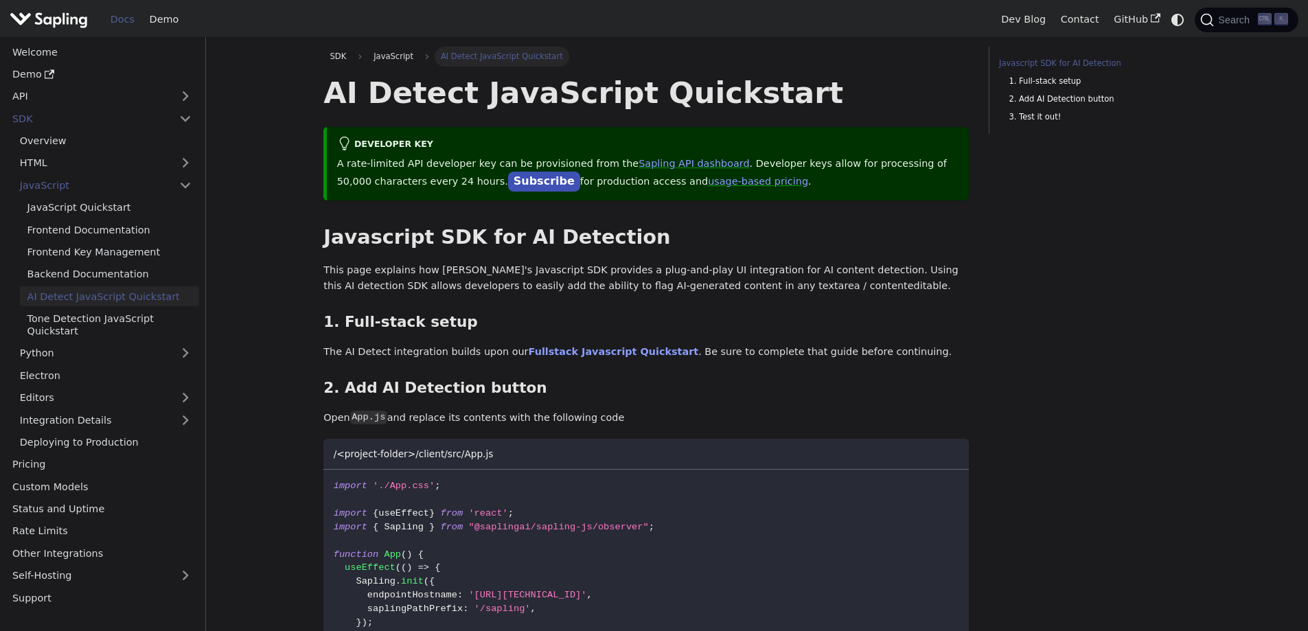 This screenshot has height=631, width=1308. What do you see at coordinates (558, 527) in the screenshot?
I see `span: "@saplingai/sapling-js/observer"` at bounding box center [558, 527].